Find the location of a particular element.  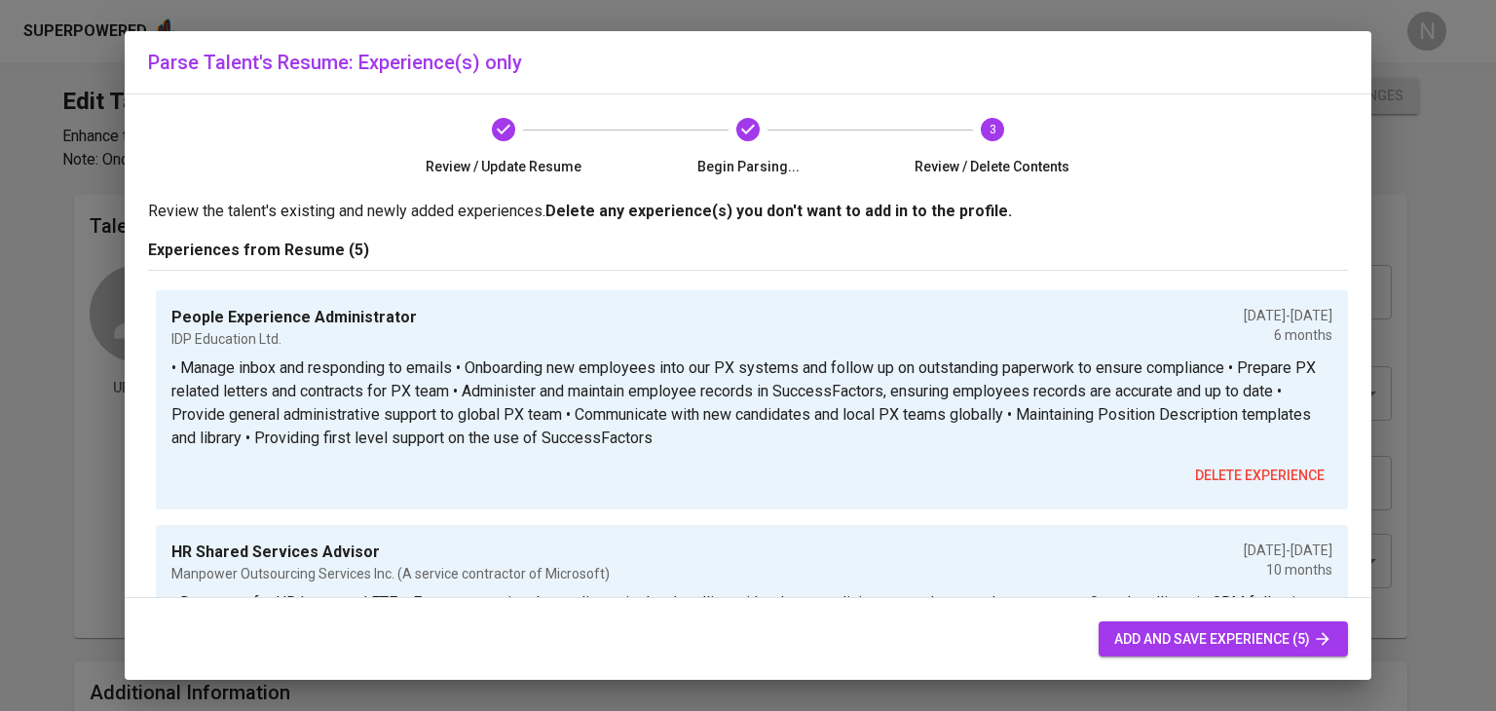

p: • Data entry for UR Intern and FTE. • Ensure operational compliance in data handling with relevan... is located at coordinates (752, 626).